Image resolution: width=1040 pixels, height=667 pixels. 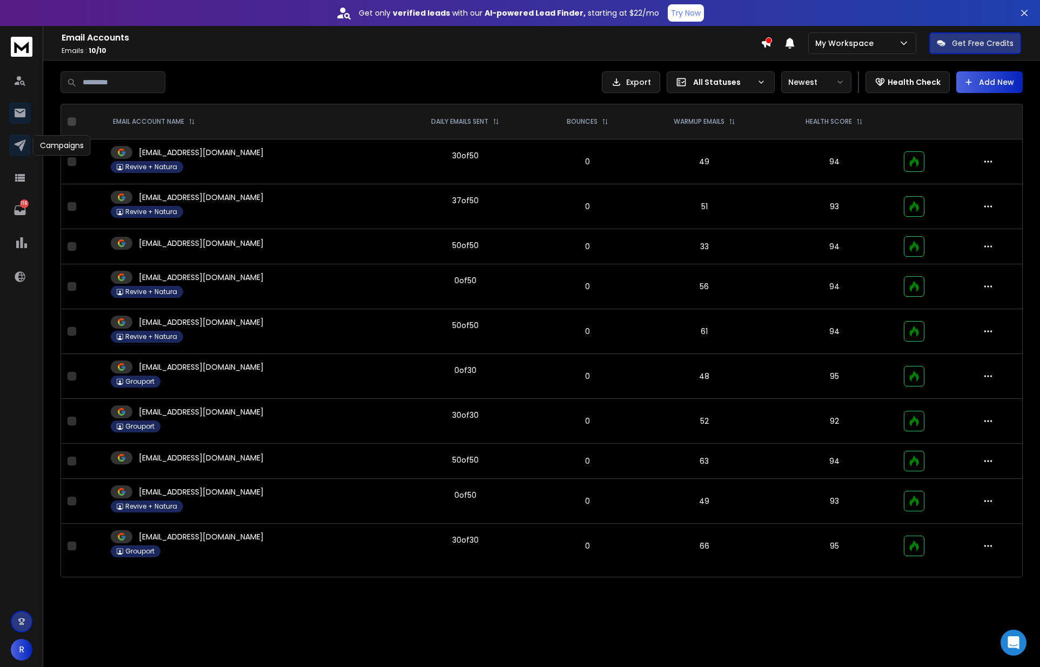 I want to click on button: Try Now, so click(x=686, y=13).